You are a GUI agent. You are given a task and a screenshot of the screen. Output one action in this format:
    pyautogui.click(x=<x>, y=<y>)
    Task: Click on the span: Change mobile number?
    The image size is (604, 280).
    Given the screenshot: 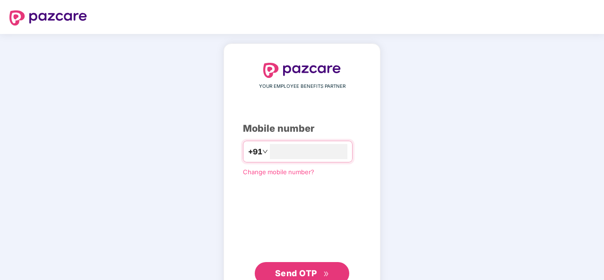 What is the action you would take?
    pyautogui.click(x=279, y=172)
    